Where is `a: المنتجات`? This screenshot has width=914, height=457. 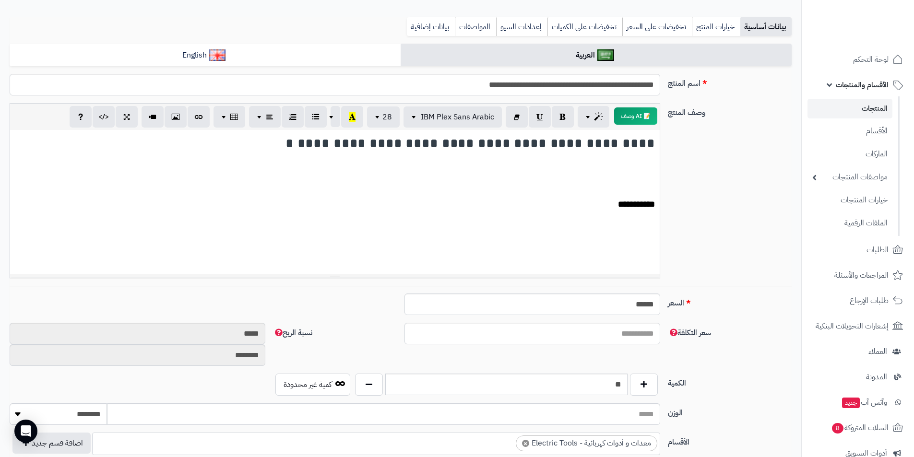
a: المنتجات is located at coordinates (850, 108).